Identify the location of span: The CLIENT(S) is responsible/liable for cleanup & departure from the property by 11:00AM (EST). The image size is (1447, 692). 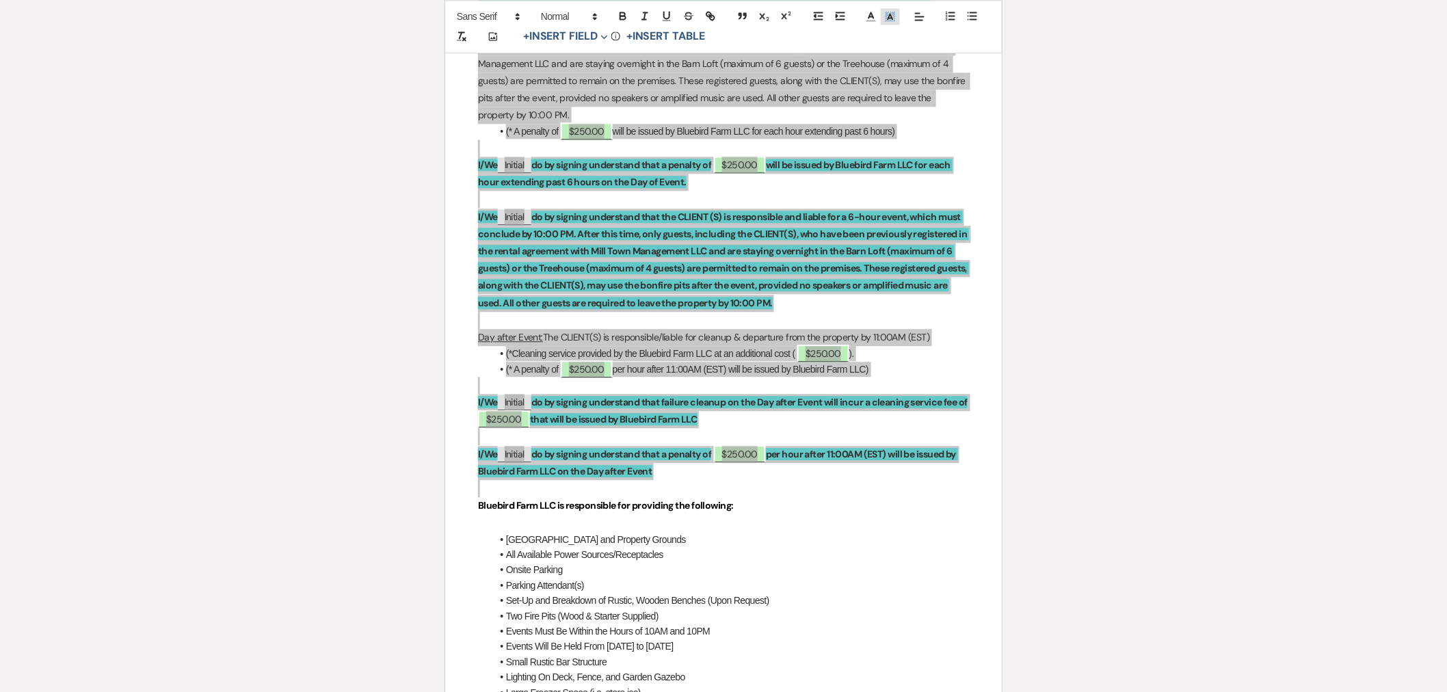
(736, 337).